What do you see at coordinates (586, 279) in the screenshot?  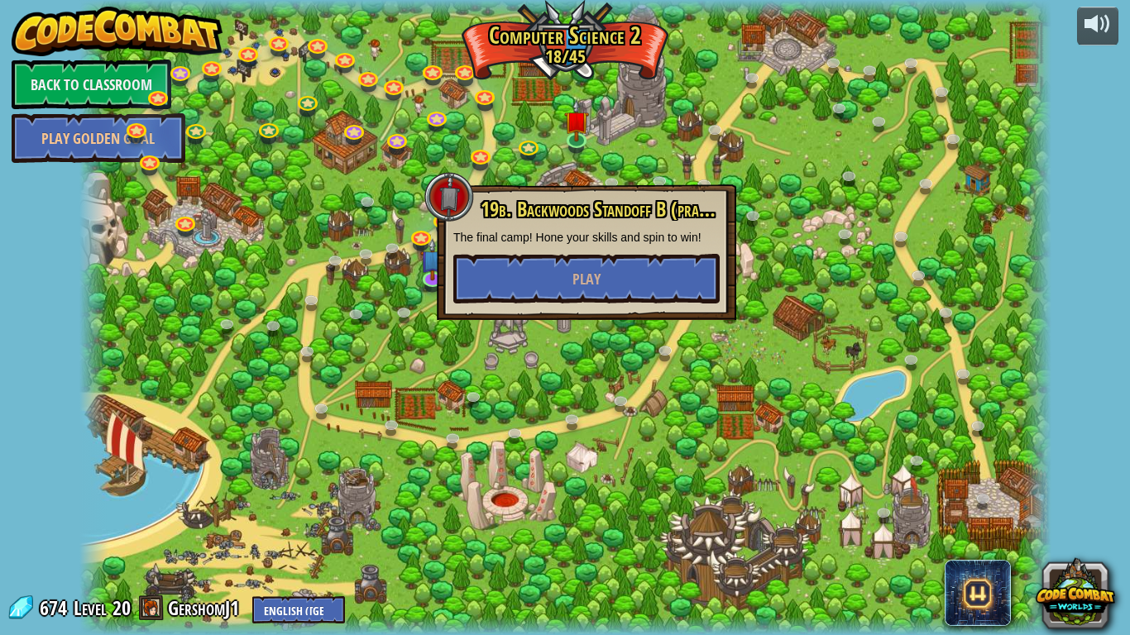 I see `button: Play` at bounding box center [586, 279].